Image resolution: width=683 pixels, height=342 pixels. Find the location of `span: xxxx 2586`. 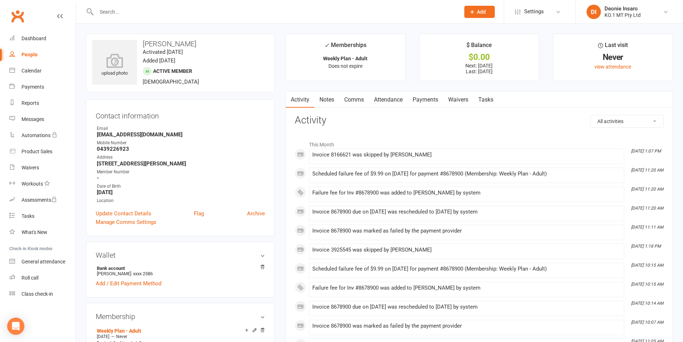

span: xxxx 2586 is located at coordinates (143, 273).